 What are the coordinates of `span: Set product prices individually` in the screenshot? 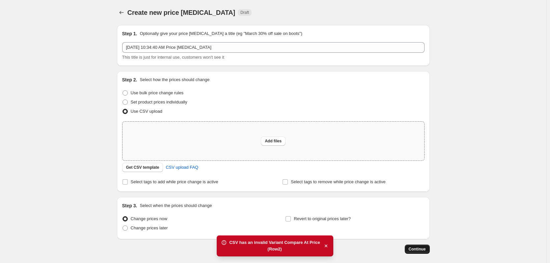 It's located at (159, 102).